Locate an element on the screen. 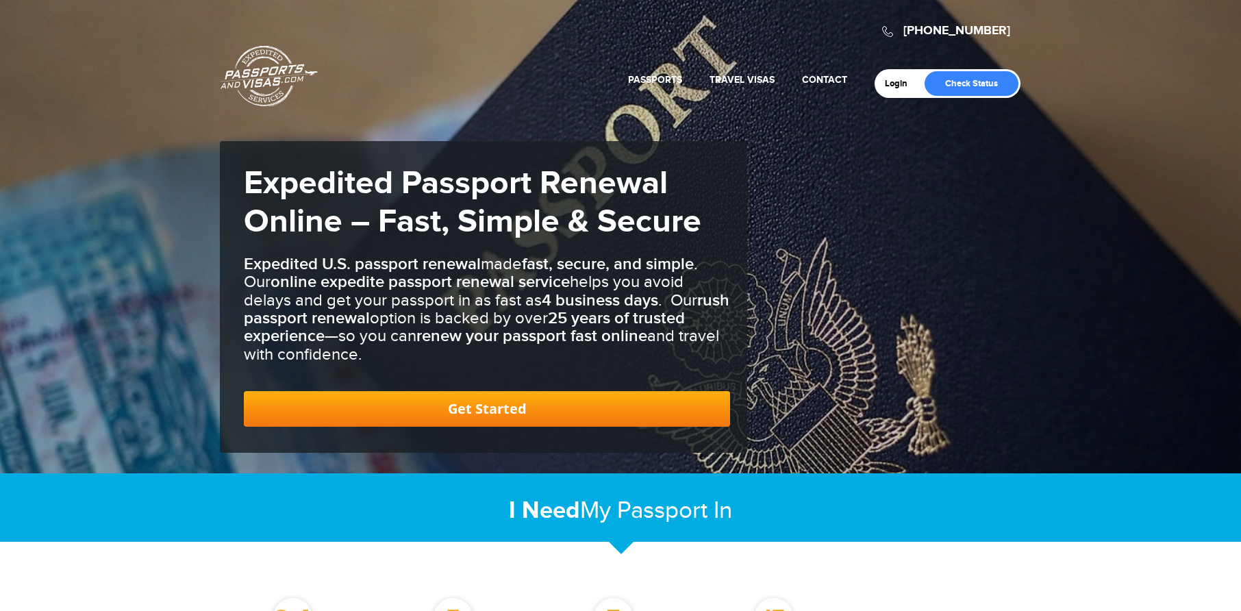 This screenshot has height=611, width=1241. h3: made . Our helps you avoid delays and get your passport in as fast as . Our option is backed by o... is located at coordinates (487, 310).